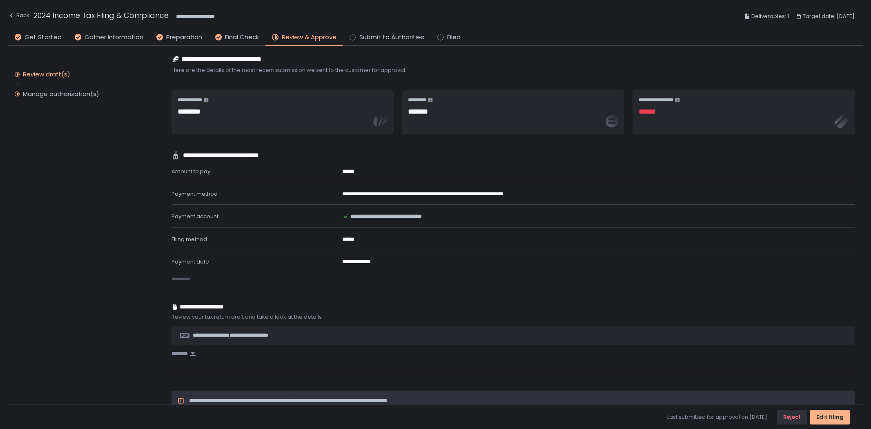  Describe the element at coordinates (392, 37) in the screenshot. I see `span: Submit to Authorities` at that location.